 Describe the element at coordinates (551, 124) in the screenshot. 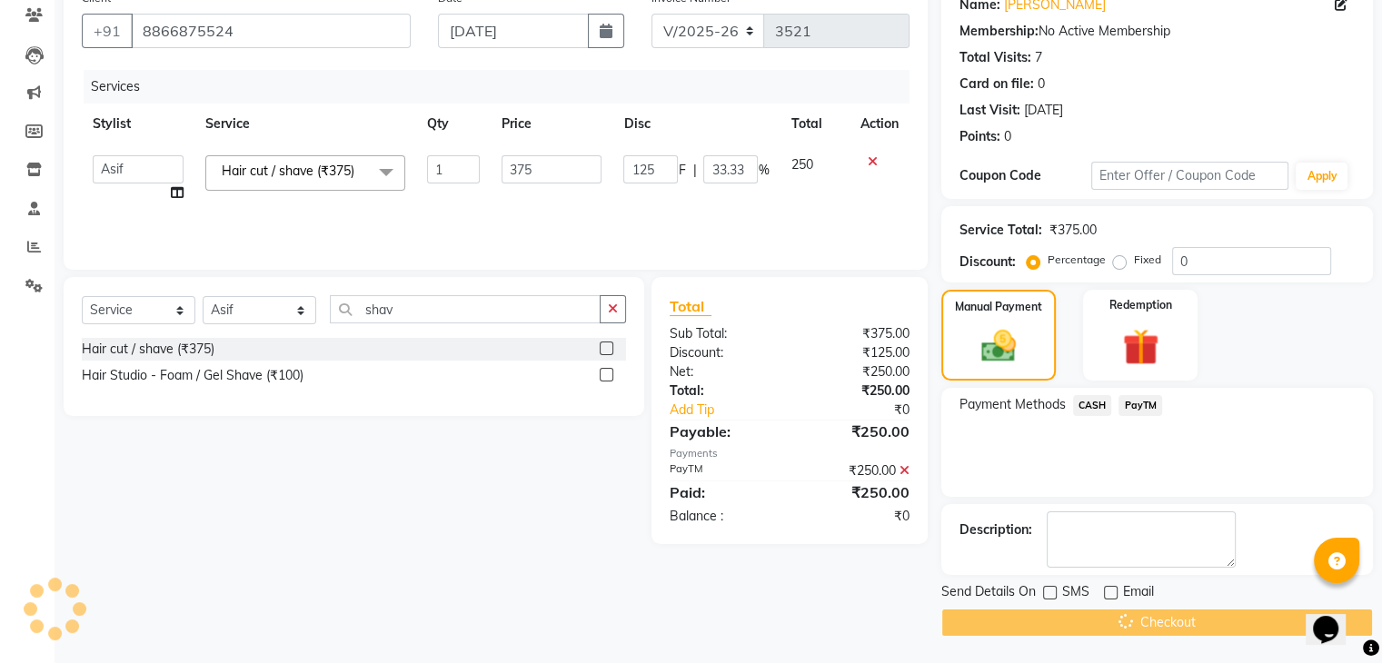

I see `th: Price` at that location.